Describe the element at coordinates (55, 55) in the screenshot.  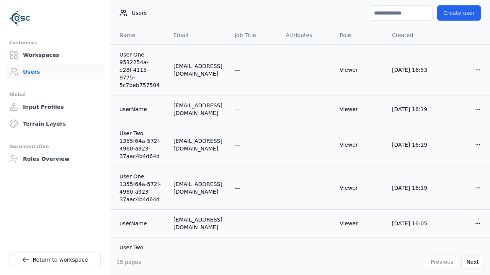
I see `a: Workspaces` at that location.